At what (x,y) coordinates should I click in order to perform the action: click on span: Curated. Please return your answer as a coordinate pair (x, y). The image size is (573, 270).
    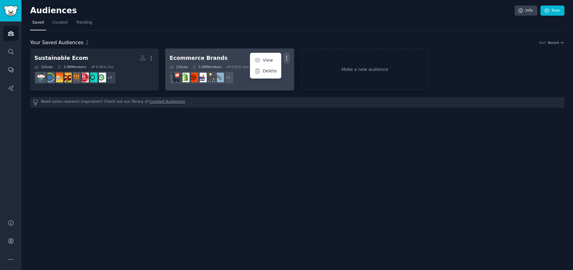
    Looking at the image, I should click on (60, 23).